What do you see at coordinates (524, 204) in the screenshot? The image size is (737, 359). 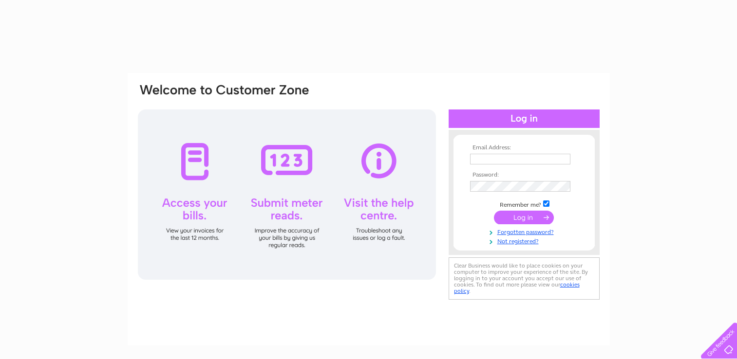 I see `td: Remember me?` at bounding box center [524, 204].